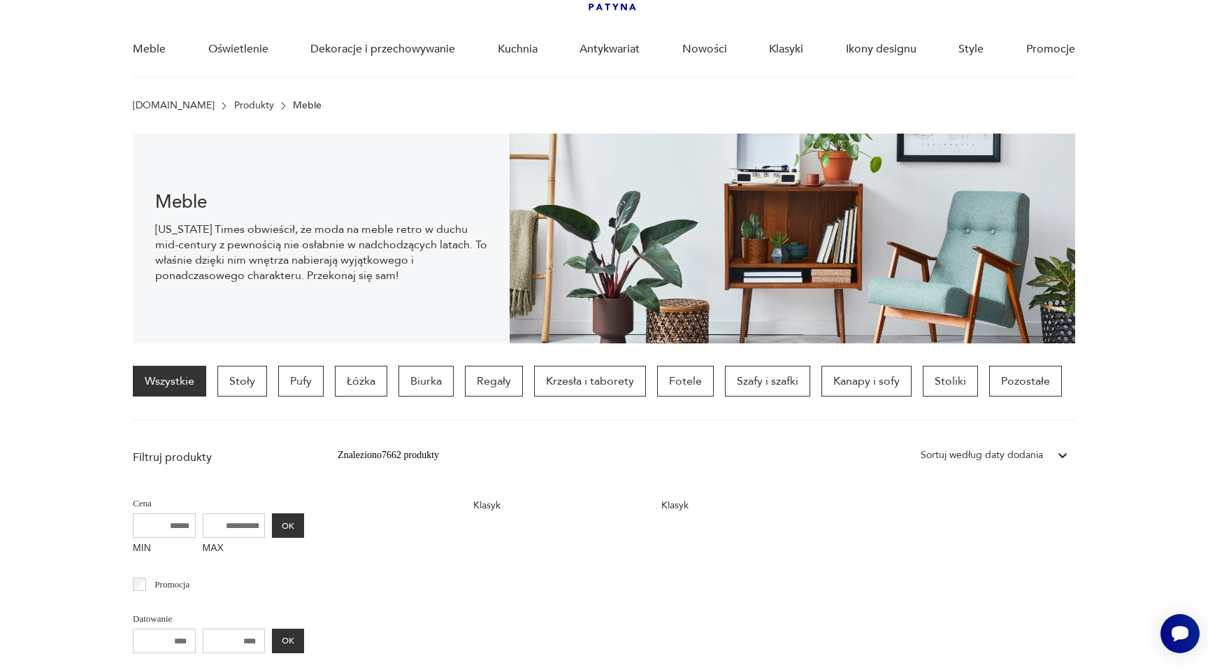  What do you see at coordinates (388, 455) in the screenshot?
I see `div: Znaleziono 7662 produkty` at bounding box center [388, 455].